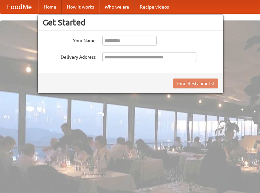  I want to click on button: Find Restaurants!, so click(195, 84).